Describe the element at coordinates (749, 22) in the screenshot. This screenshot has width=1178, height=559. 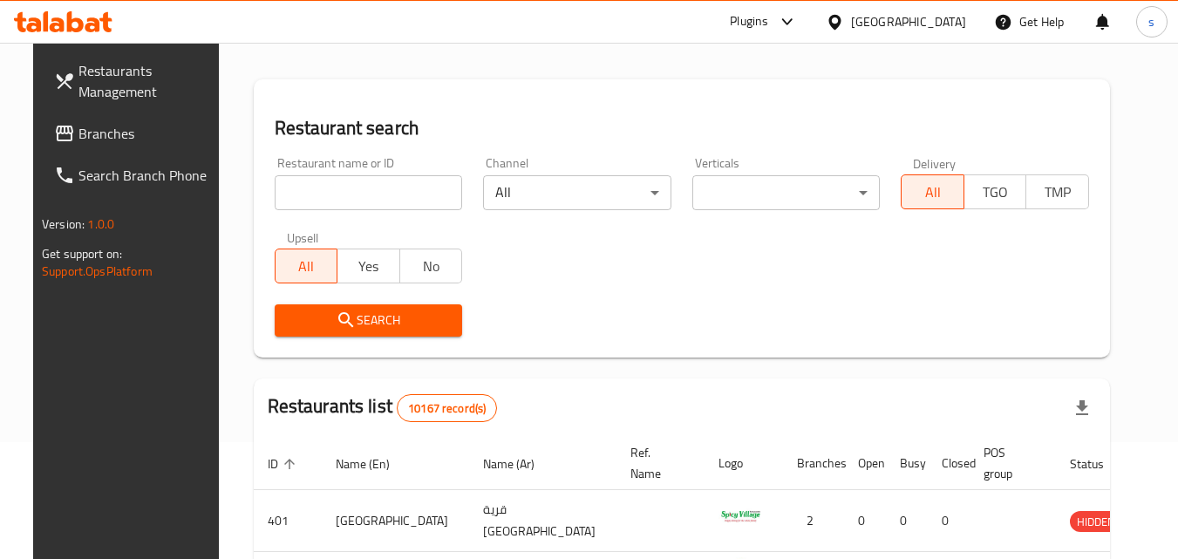
I see `div: Plugins` at that location.